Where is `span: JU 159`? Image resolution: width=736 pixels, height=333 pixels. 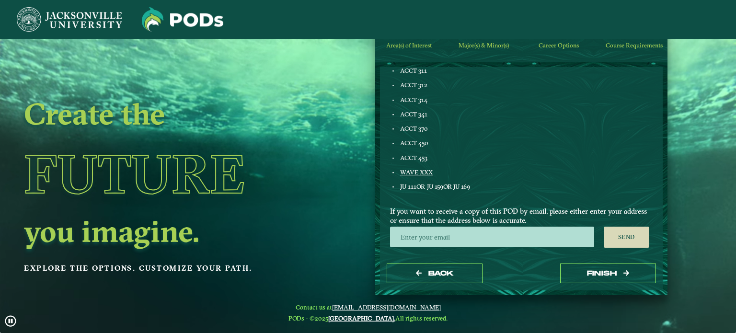
span: JU 159 is located at coordinates (435, 186).